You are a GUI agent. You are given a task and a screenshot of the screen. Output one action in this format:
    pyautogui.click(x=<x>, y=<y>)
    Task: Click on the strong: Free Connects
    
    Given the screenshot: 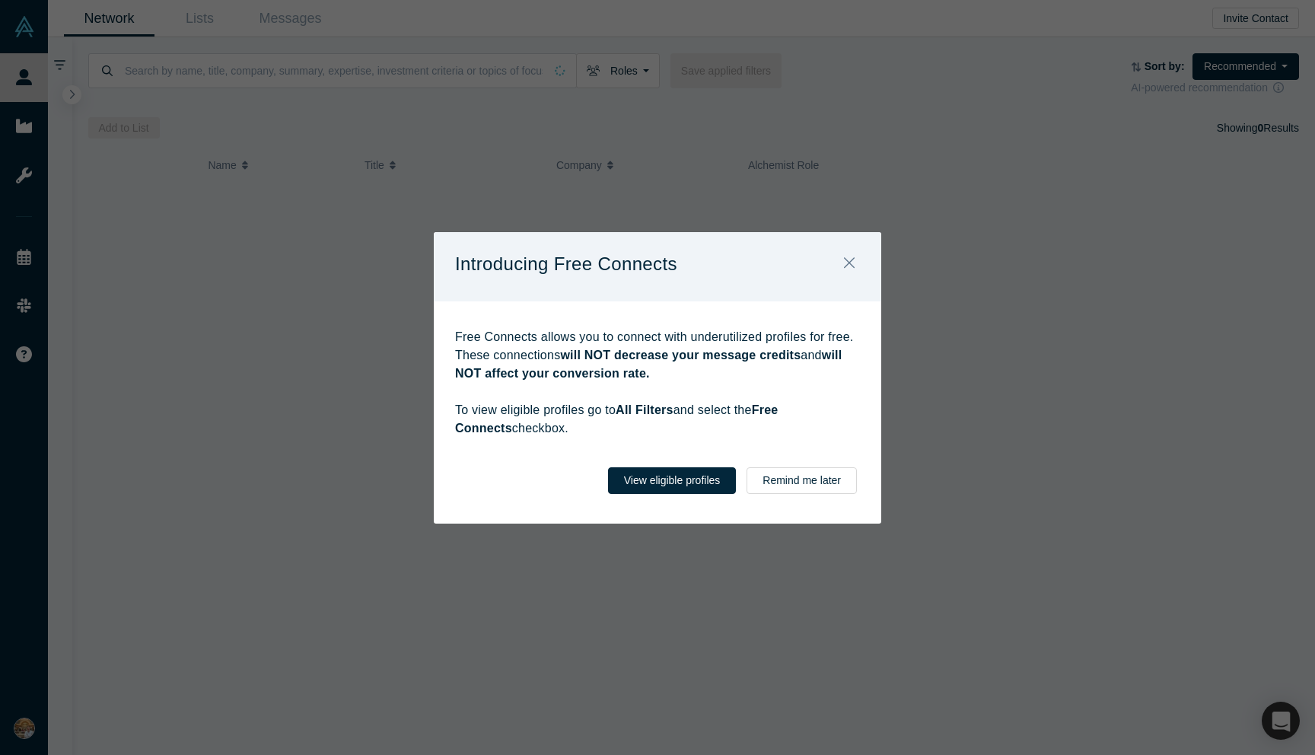 What is the action you would take?
    pyautogui.click(x=616, y=418)
    